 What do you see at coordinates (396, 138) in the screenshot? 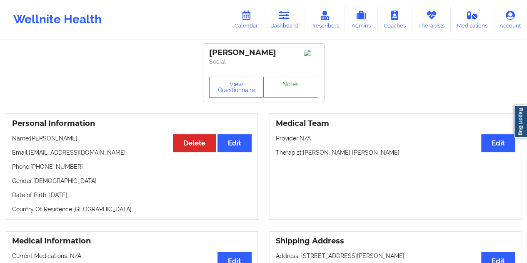
I see `p: Provider: N/A` at bounding box center [396, 138].